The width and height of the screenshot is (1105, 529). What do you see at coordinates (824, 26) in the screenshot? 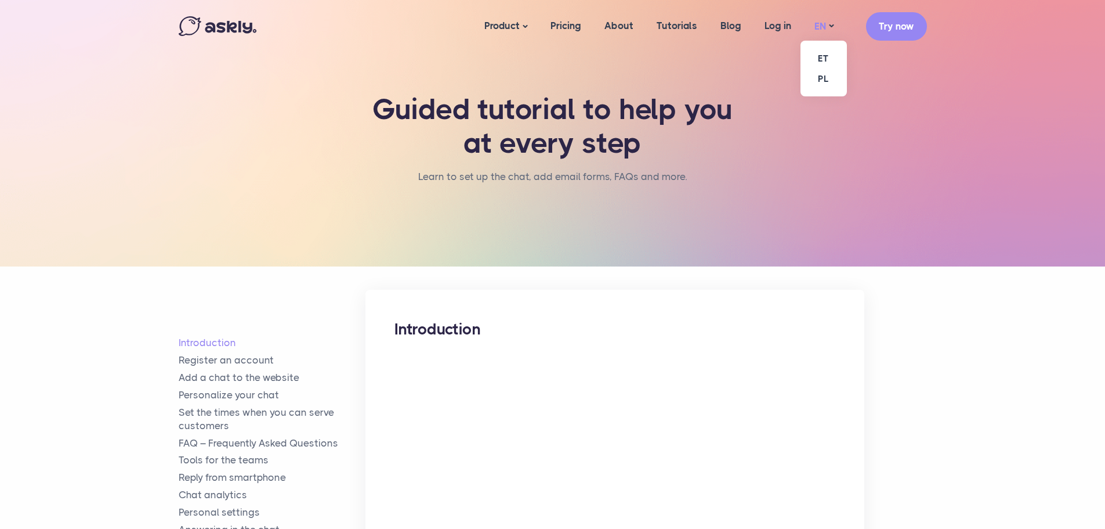
I see `a: EN` at bounding box center [824, 26].